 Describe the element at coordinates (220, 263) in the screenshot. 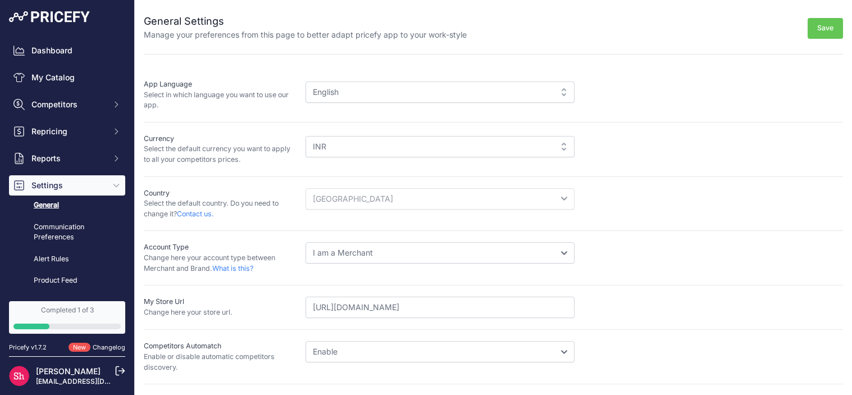

I see `p: Change here your account type between Merchant and Brand.` at that location.